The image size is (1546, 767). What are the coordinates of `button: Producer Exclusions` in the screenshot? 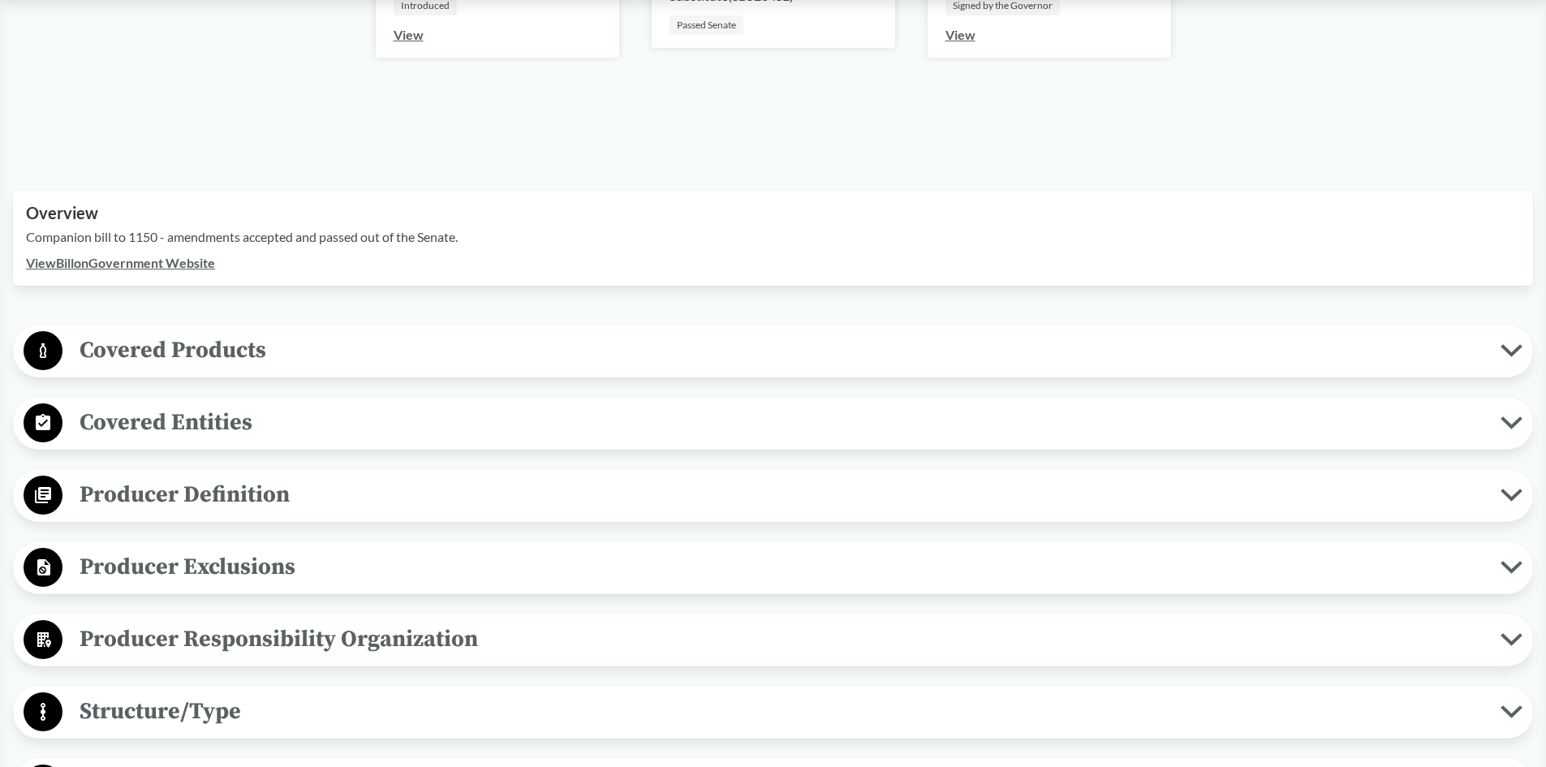 It's located at (773, 567).